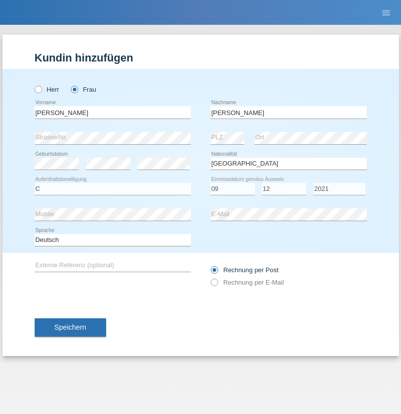  I want to click on input: Herr, so click(38, 89).